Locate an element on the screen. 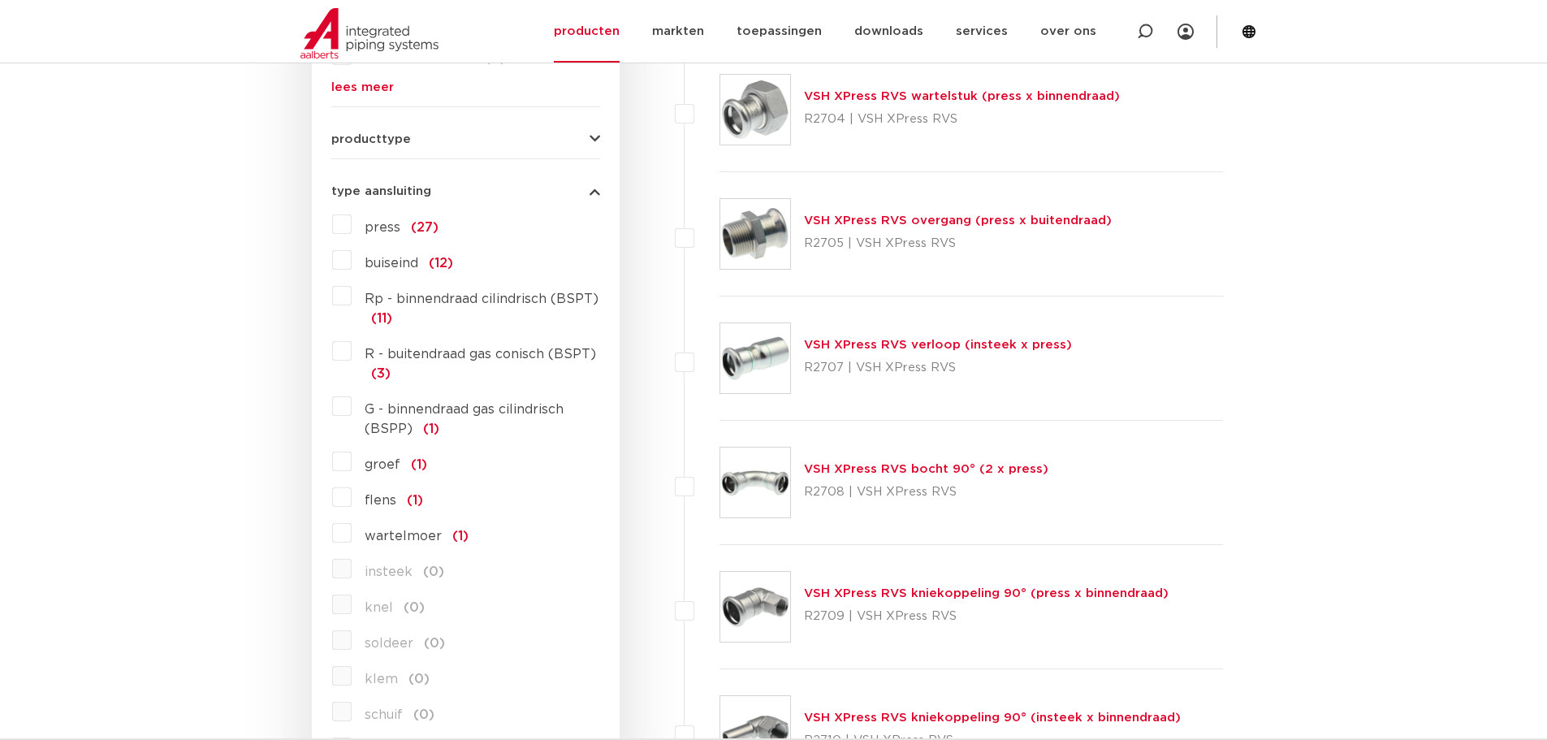  span: type aansluiting is located at coordinates (381, 191).